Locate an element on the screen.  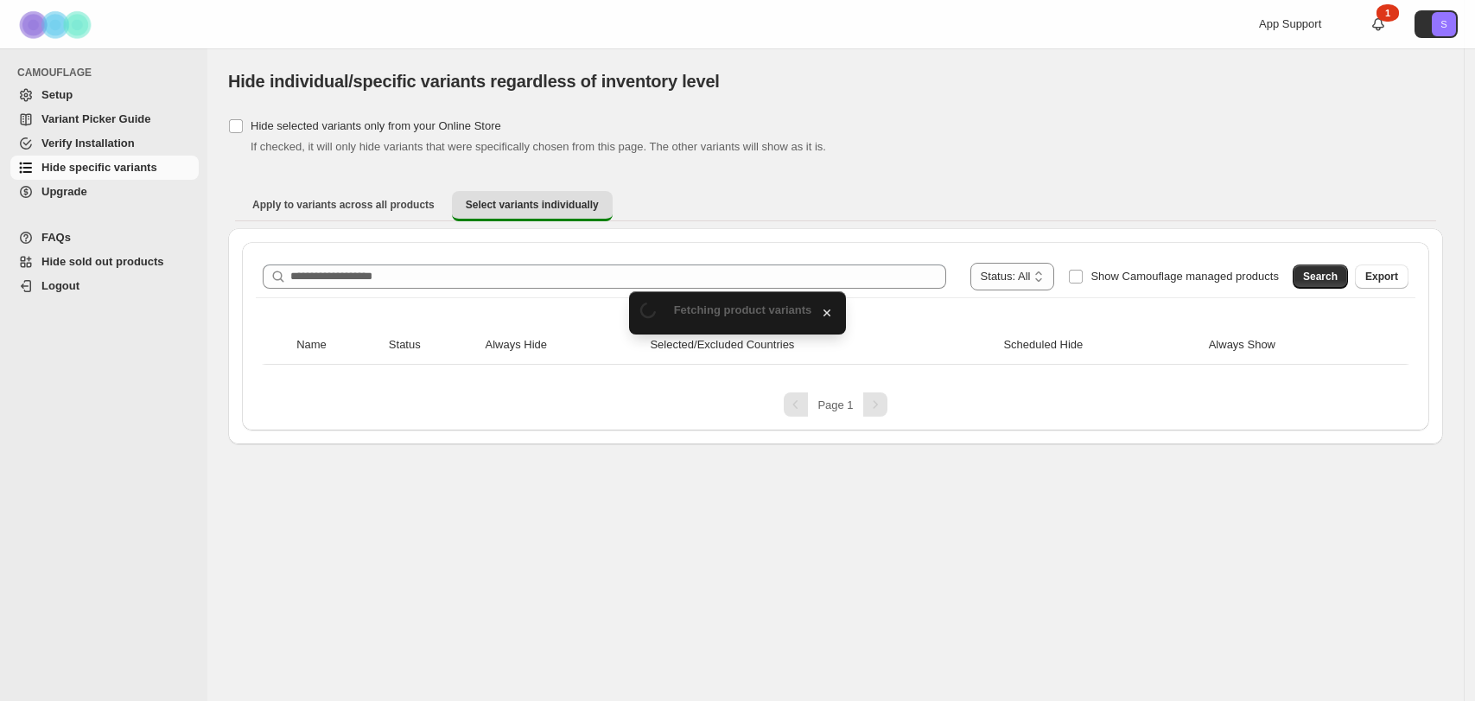
div: Select variants individually is located at coordinates (836, 336).